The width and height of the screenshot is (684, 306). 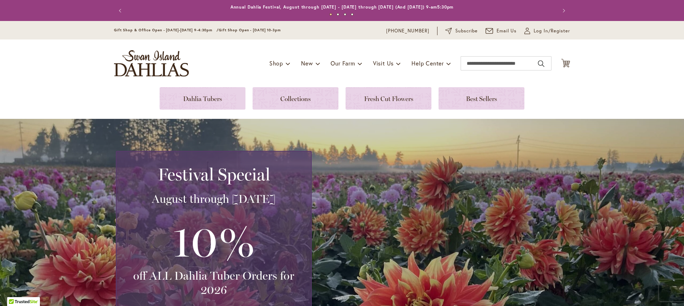 I want to click on span: Our Farm, so click(x=343, y=63).